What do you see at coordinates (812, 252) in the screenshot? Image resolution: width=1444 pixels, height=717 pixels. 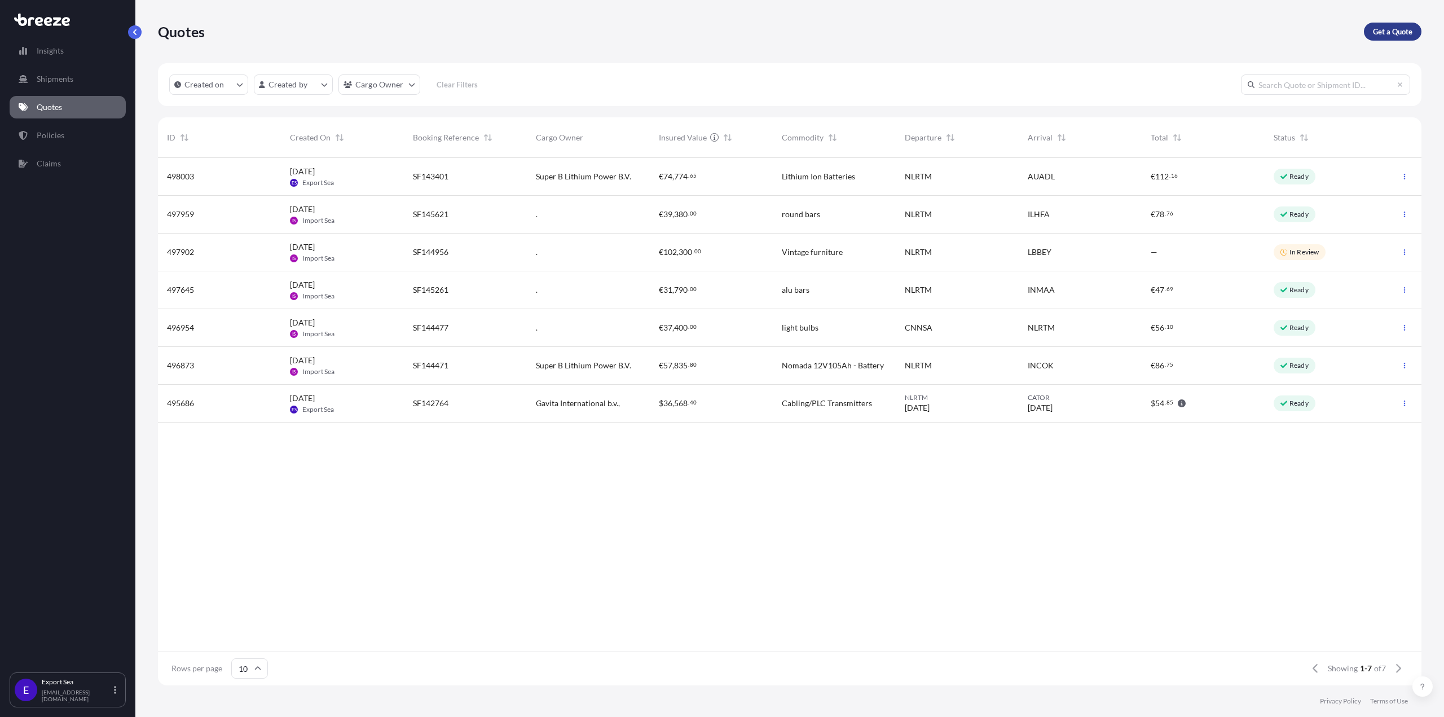 I see `span: Vintage furniture` at bounding box center [812, 252].